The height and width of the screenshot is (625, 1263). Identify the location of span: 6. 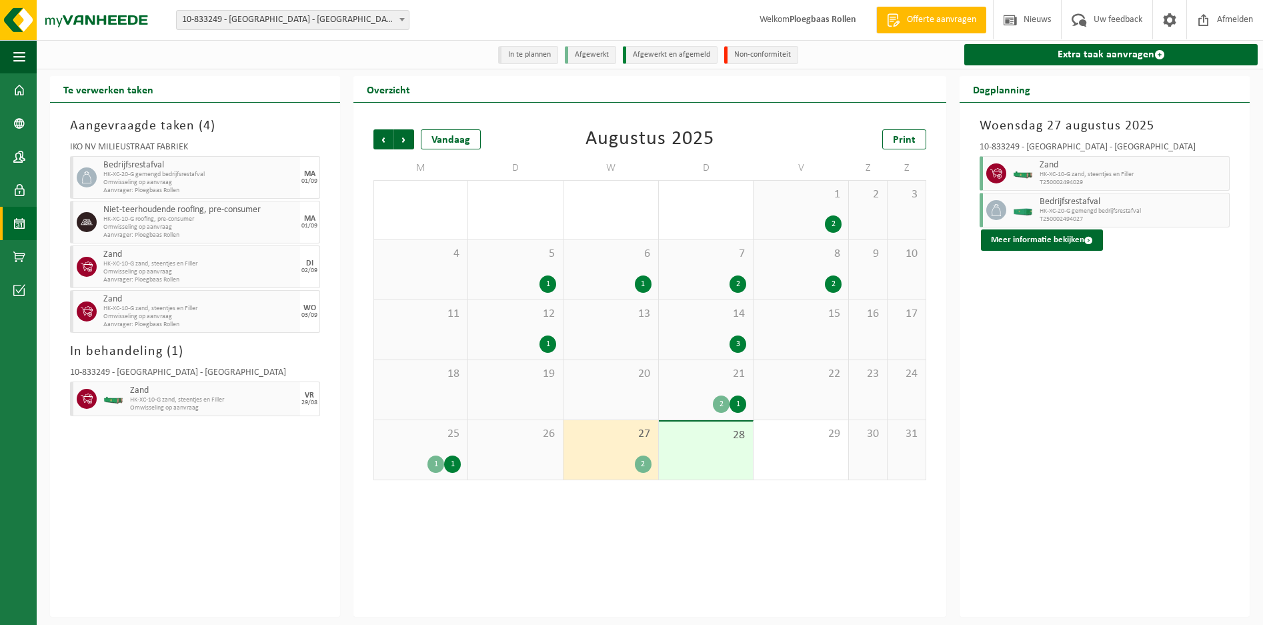
(611, 254).